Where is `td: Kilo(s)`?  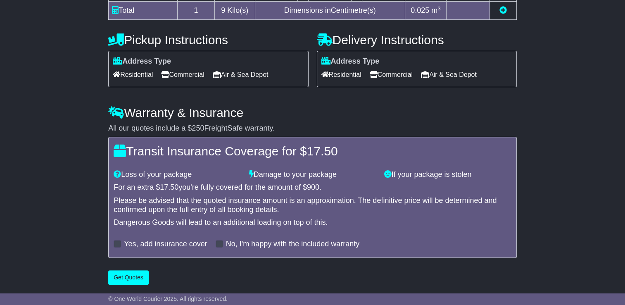
td: Kilo(s) is located at coordinates (235, 11).